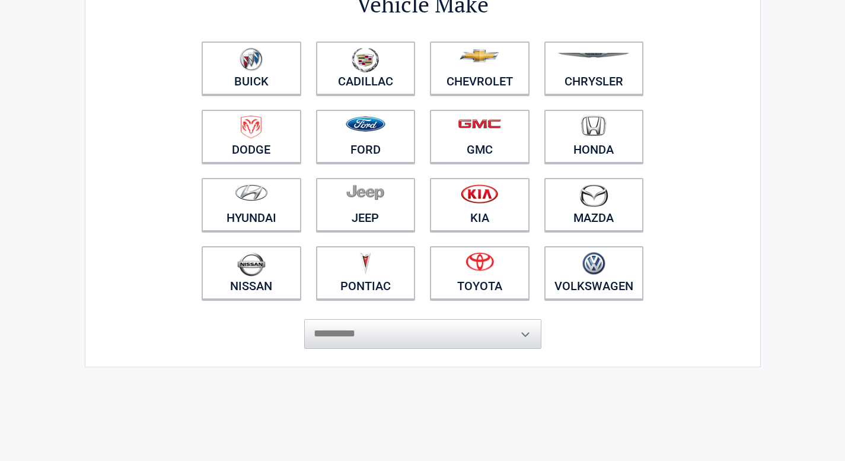  What do you see at coordinates (594, 195) in the screenshot?
I see `img: mazda` at bounding box center [594, 195].